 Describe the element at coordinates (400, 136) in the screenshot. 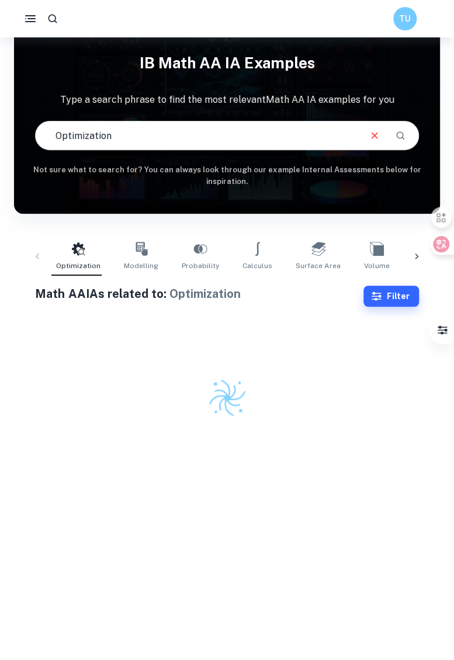

I see `button: Search` at that location.